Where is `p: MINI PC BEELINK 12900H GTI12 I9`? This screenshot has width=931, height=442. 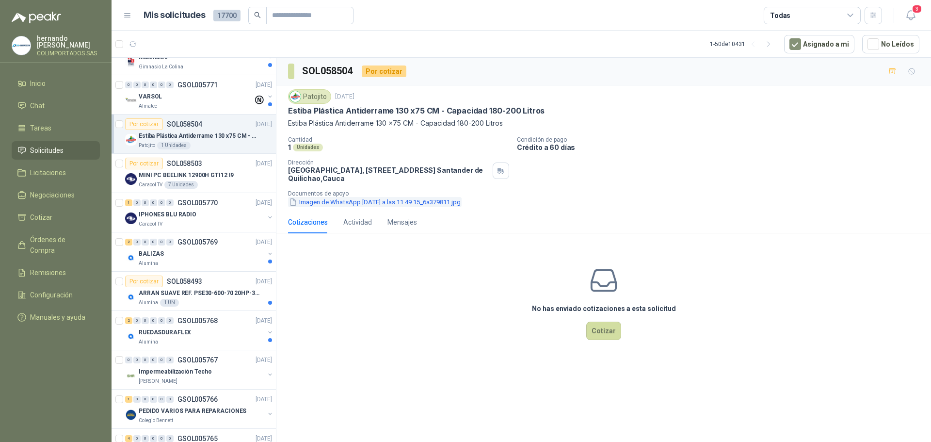 p: MINI PC BEELINK 12900H GTI12 I9 is located at coordinates (186, 175).